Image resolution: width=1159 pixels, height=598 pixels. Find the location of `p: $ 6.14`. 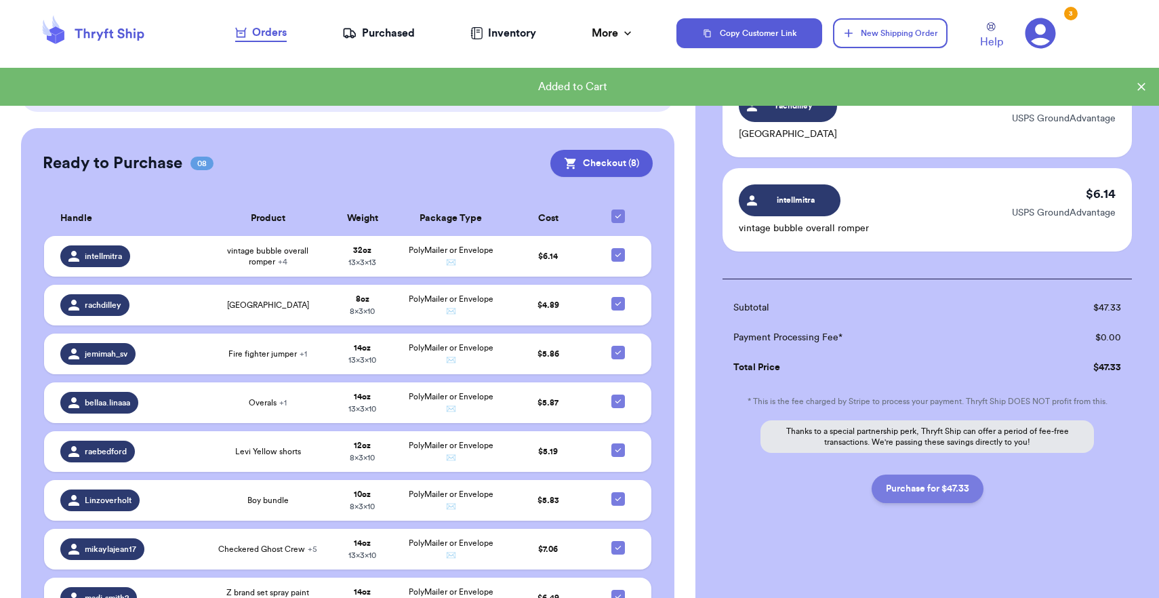

p: $ 6.14 is located at coordinates (1100, 194).